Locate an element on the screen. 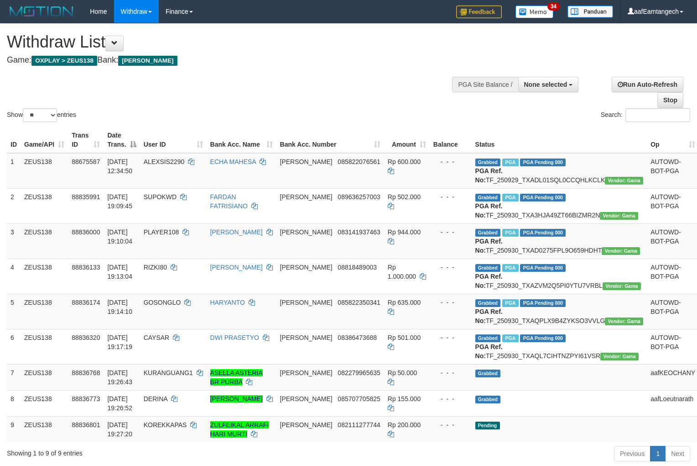 This screenshot has width=697, height=466. a: HARYANTO is located at coordinates (228, 302).